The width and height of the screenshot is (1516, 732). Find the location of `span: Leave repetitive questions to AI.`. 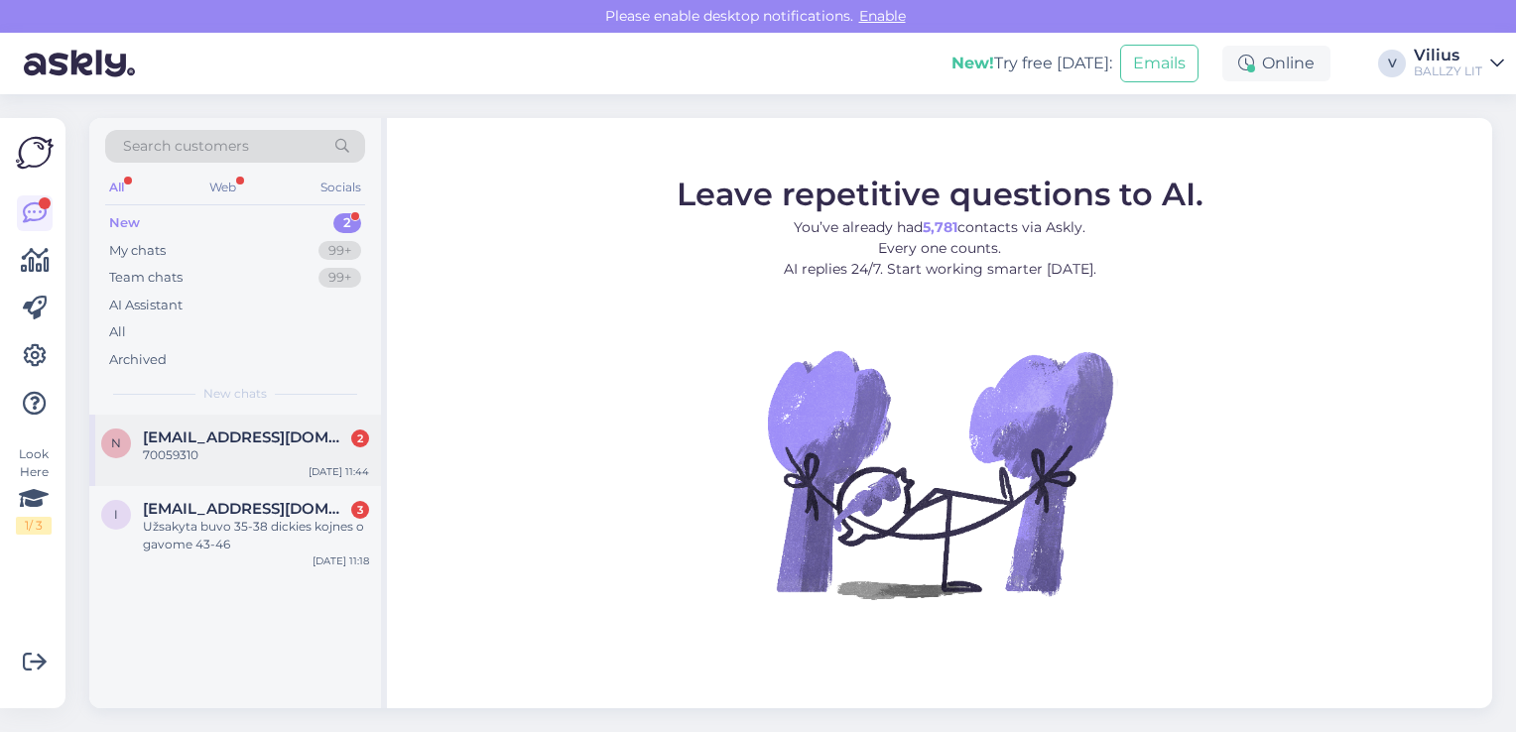

span: Leave repetitive questions to AI. is located at coordinates (940, 193).